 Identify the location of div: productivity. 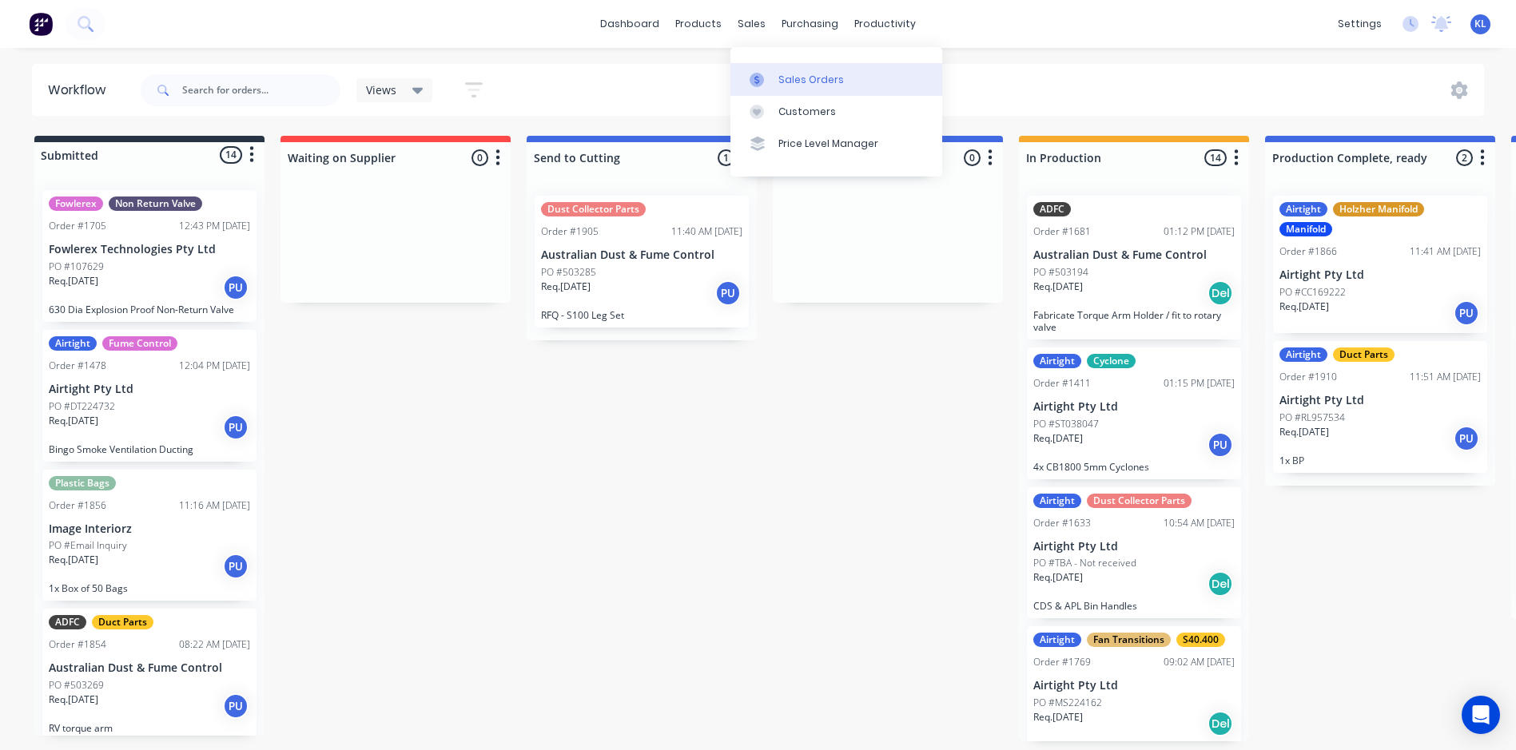
(884, 24).